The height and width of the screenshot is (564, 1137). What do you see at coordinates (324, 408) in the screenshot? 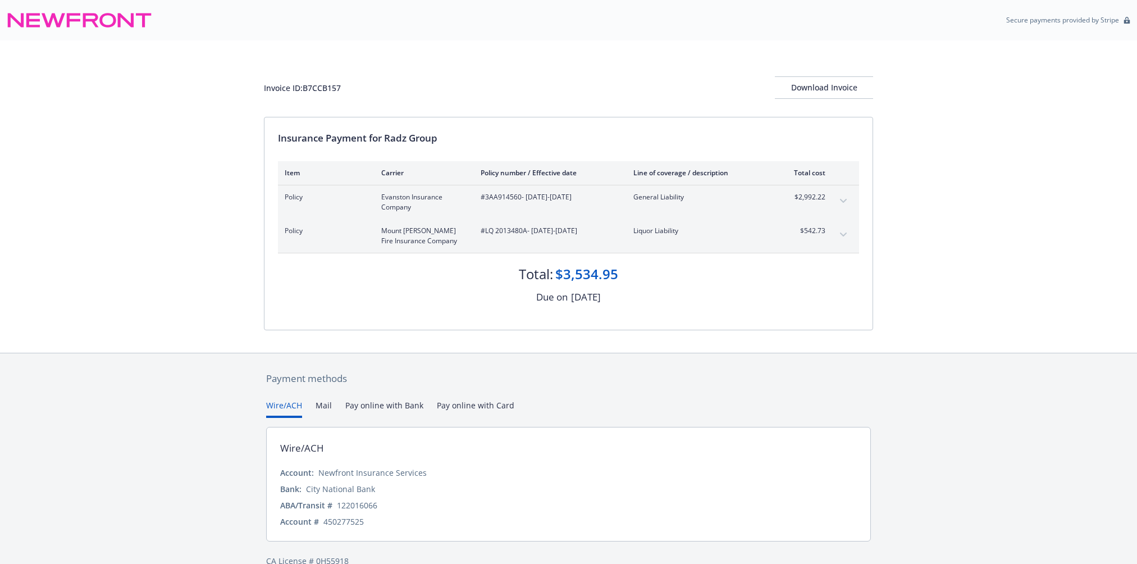
I see `button: Mail` at bounding box center [324, 408].